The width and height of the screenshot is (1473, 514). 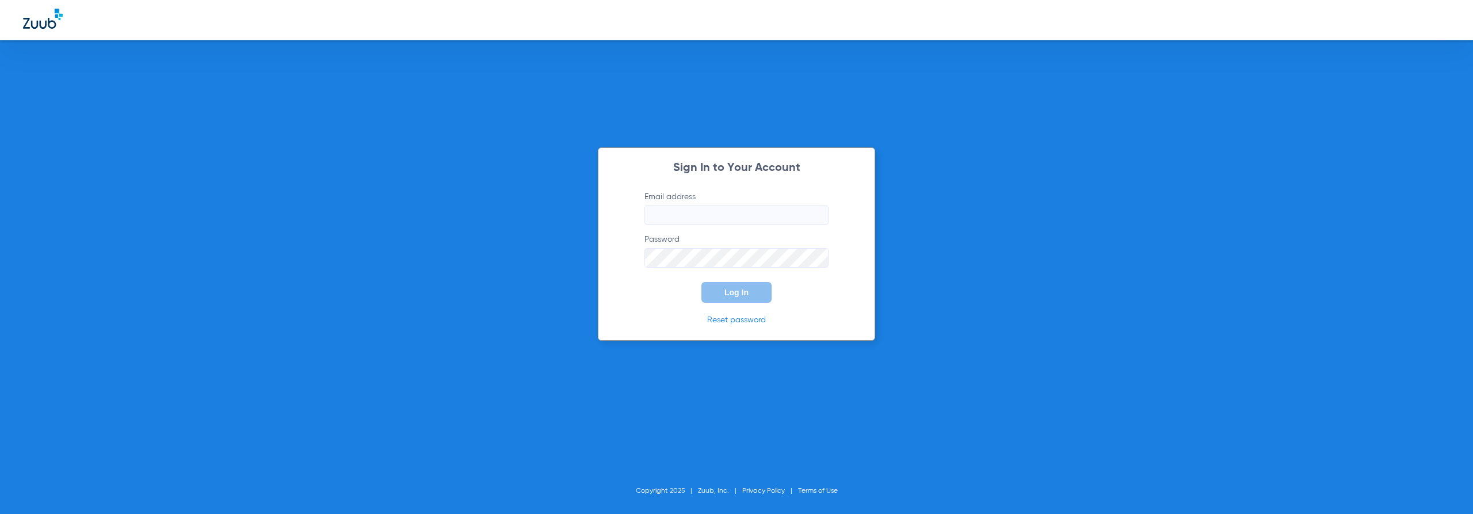 I want to click on h2: Sign In to Your Account, so click(x=736, y=168).